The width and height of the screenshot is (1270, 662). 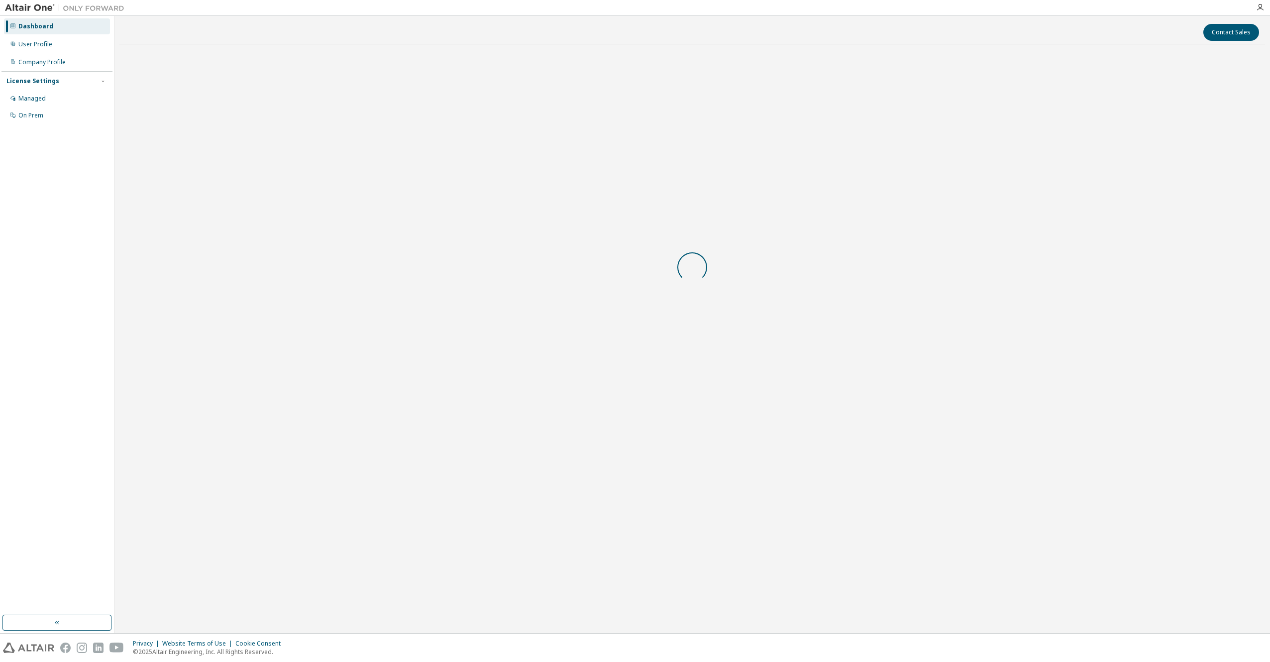 What do you see at coordinates (36, 26) in the screenshot?
I see `div: Dashboard` at bounding box center [36, 26].